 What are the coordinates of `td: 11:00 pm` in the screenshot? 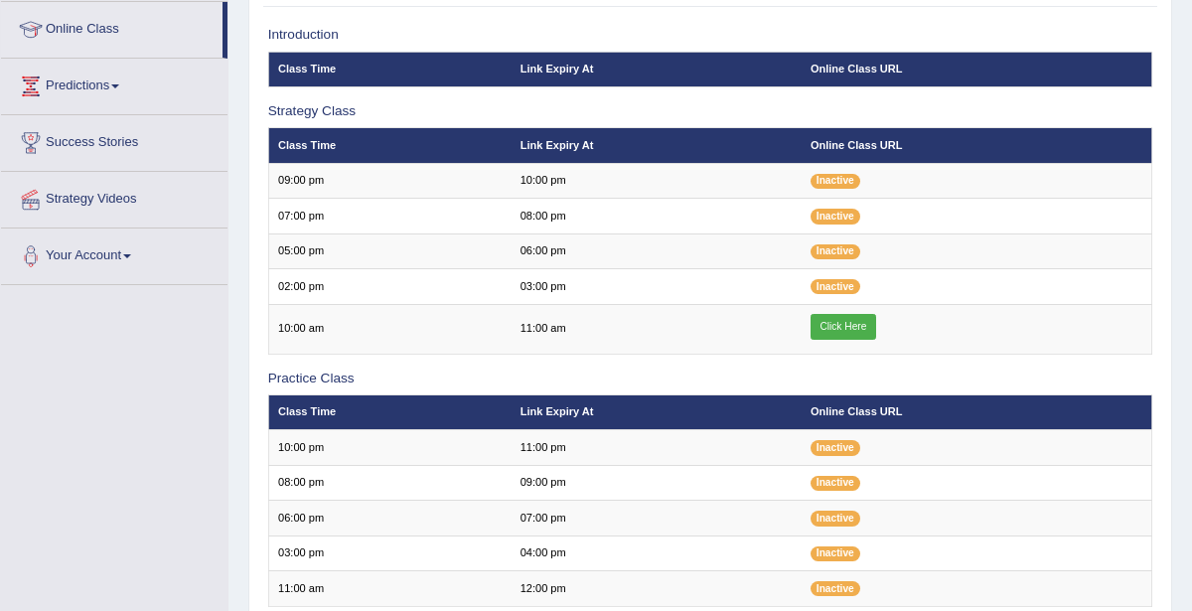 It's located at (656, 447).